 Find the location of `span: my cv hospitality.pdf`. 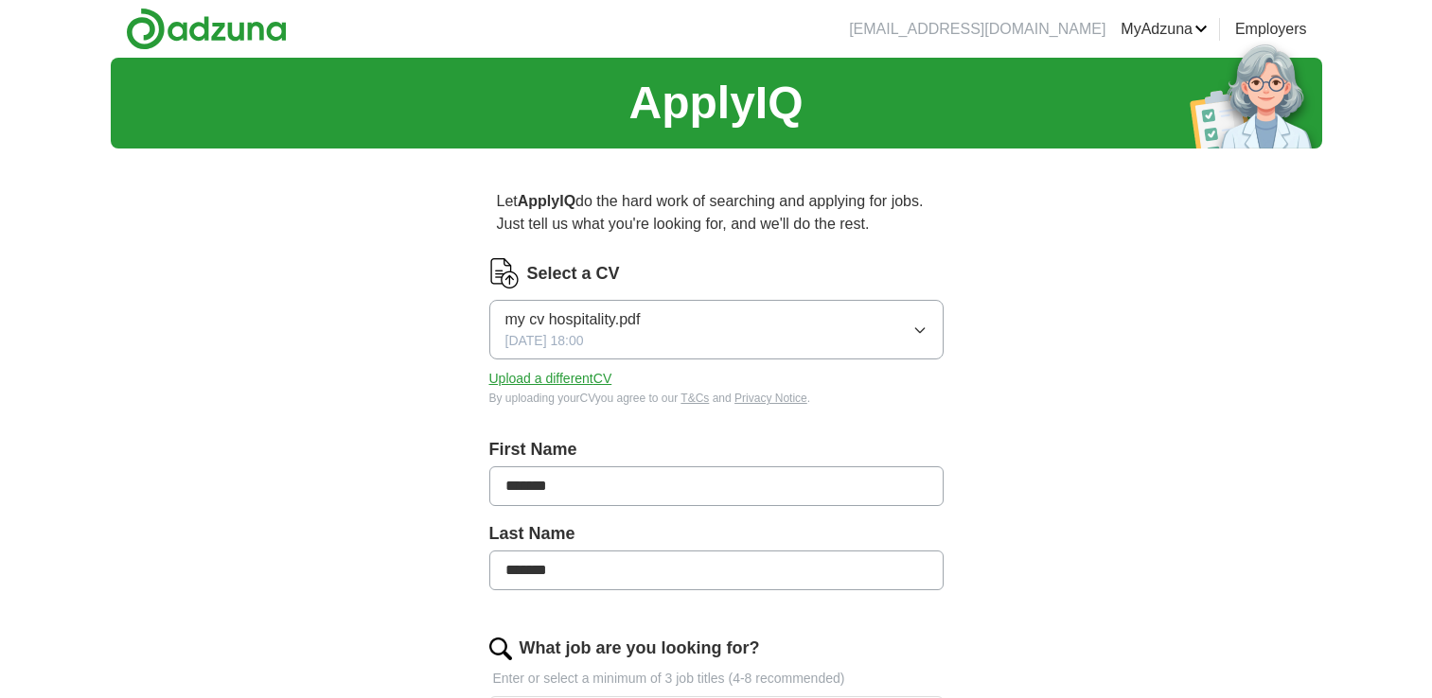

span: my cv hospitality.pdf is located at coordinates (573, 320).